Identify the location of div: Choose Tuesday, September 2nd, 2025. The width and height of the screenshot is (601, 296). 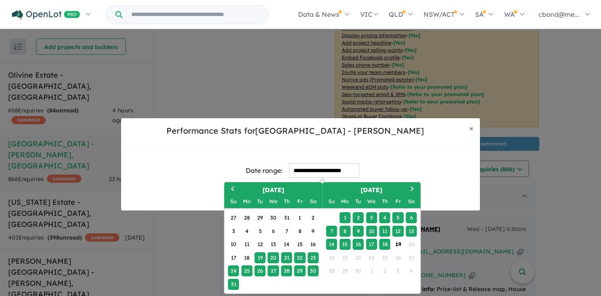
(358, 218).